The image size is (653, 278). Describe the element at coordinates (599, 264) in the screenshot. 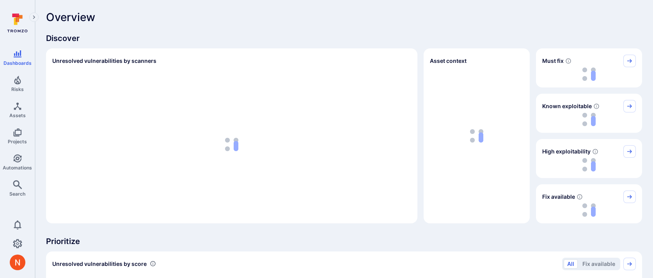

I see `button: Fix available` at that location.